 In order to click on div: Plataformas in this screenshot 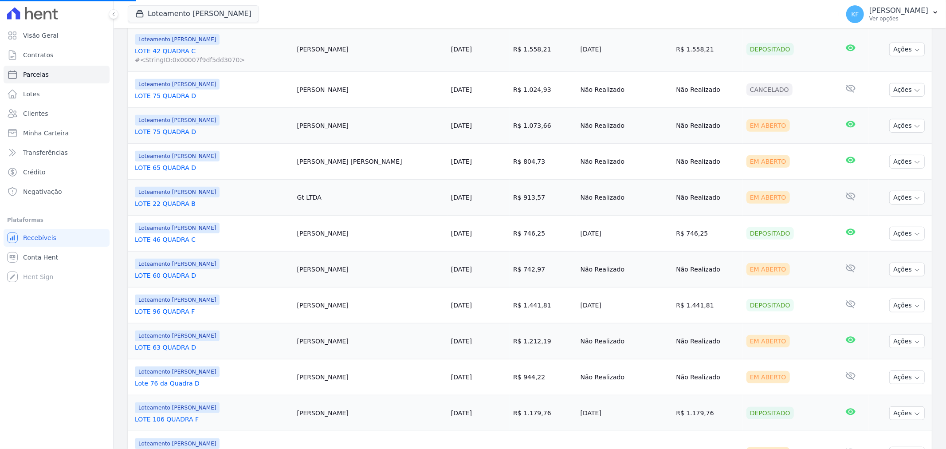, I will do `click(56, 220)`.